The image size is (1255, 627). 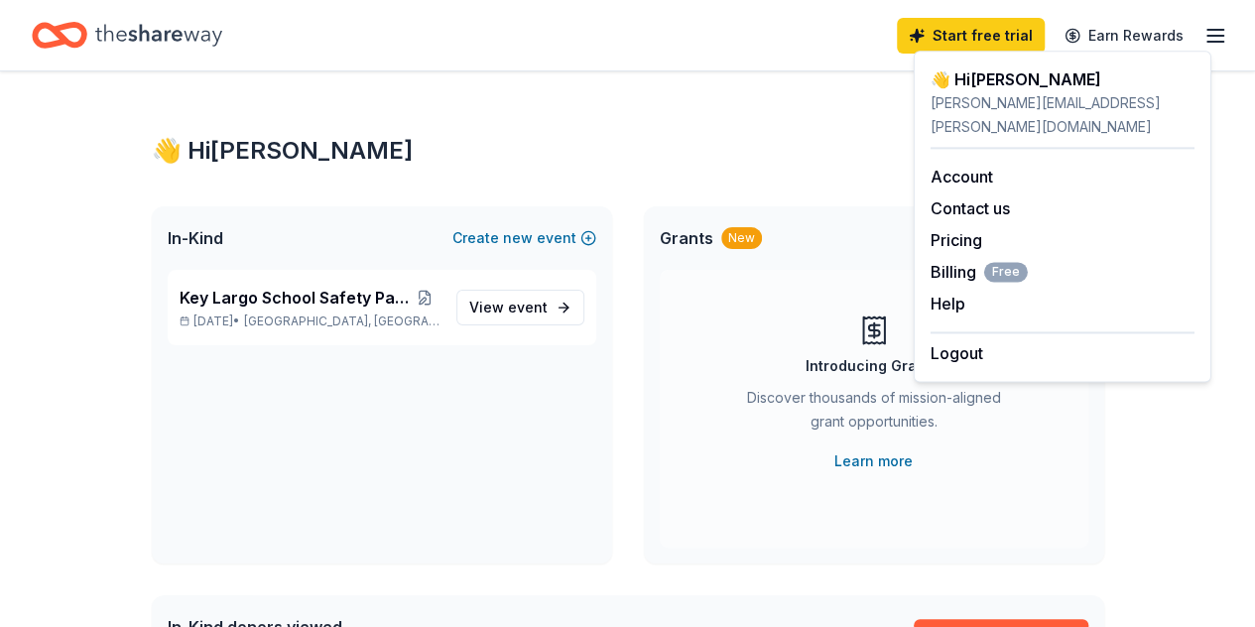 I want to click on button: Logout, so click(x=956, y=353).